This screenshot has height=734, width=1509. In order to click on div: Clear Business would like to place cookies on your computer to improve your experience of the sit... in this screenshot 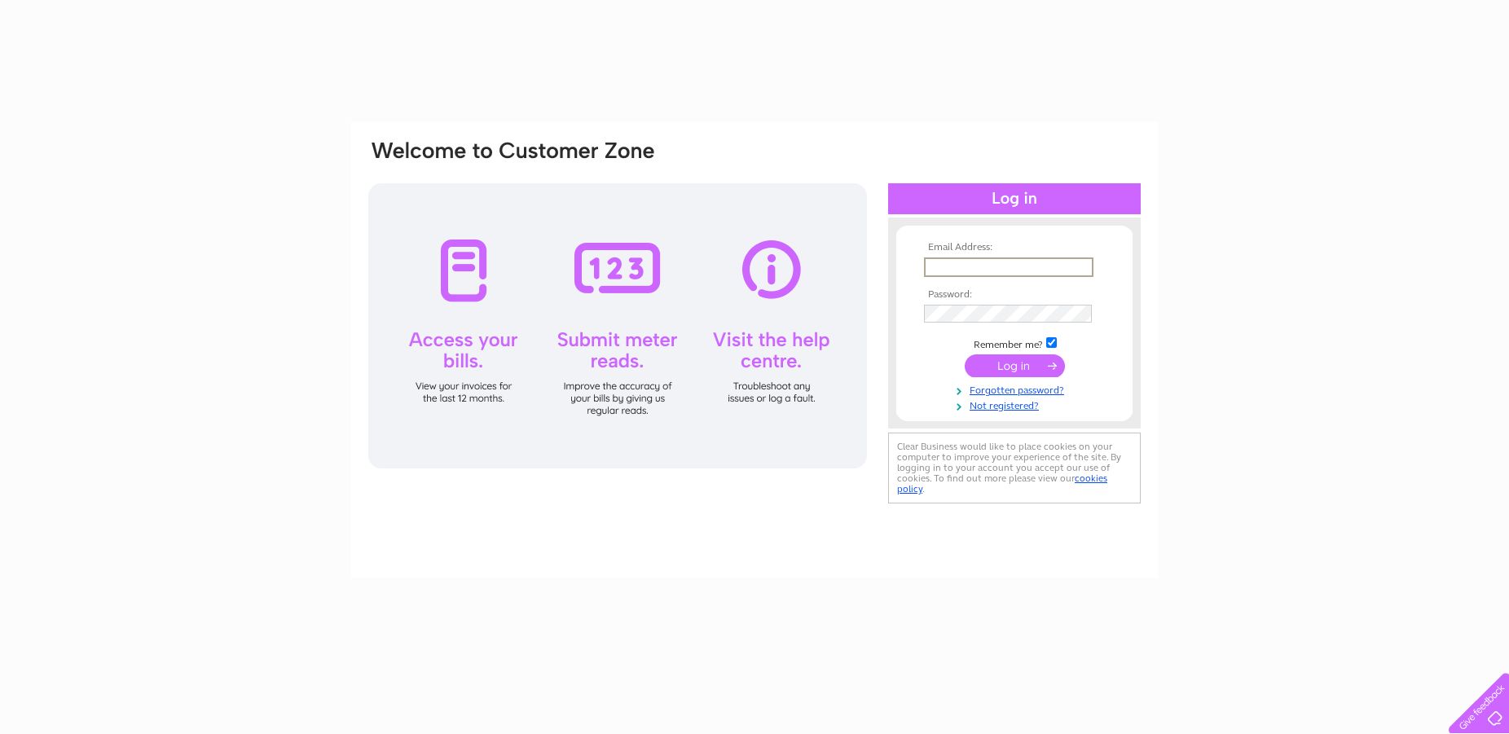, I will do `click(1014, 468)`.